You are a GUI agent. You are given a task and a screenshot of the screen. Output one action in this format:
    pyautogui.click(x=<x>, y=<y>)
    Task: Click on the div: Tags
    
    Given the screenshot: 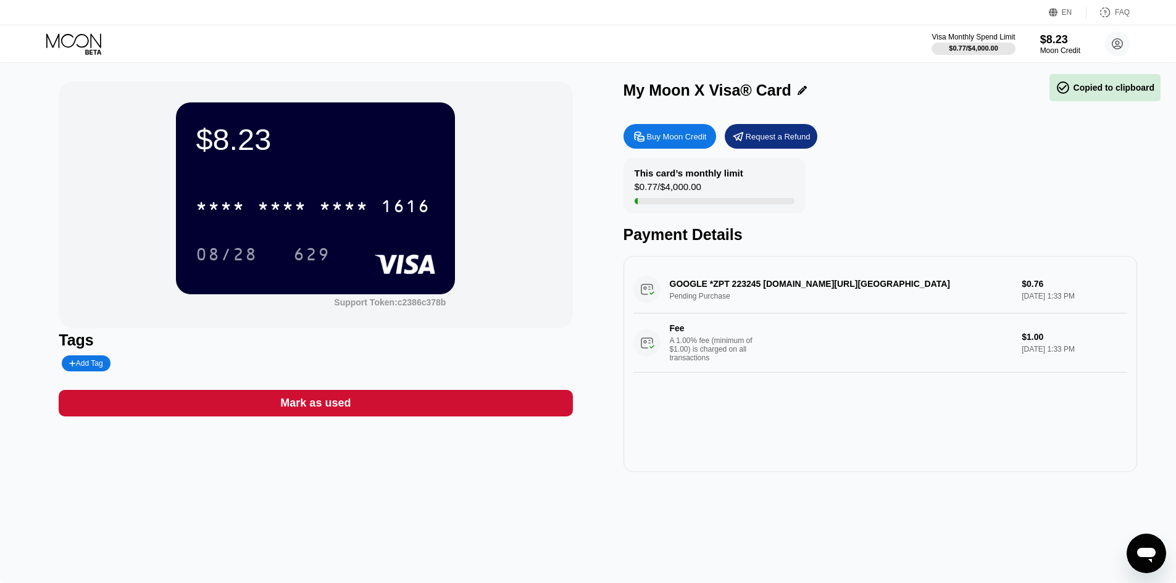 What is the action you would take?
    pyautogui.click(x=316, y=340)
    